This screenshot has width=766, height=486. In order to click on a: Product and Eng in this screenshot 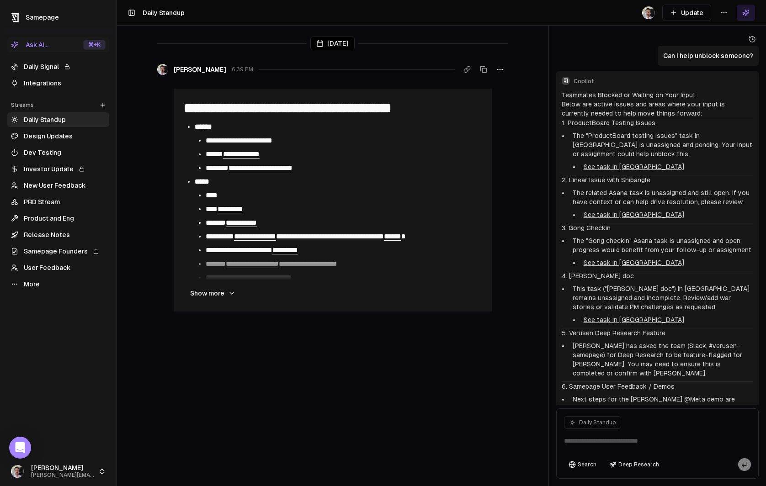, I will do `click(58, 218)`.